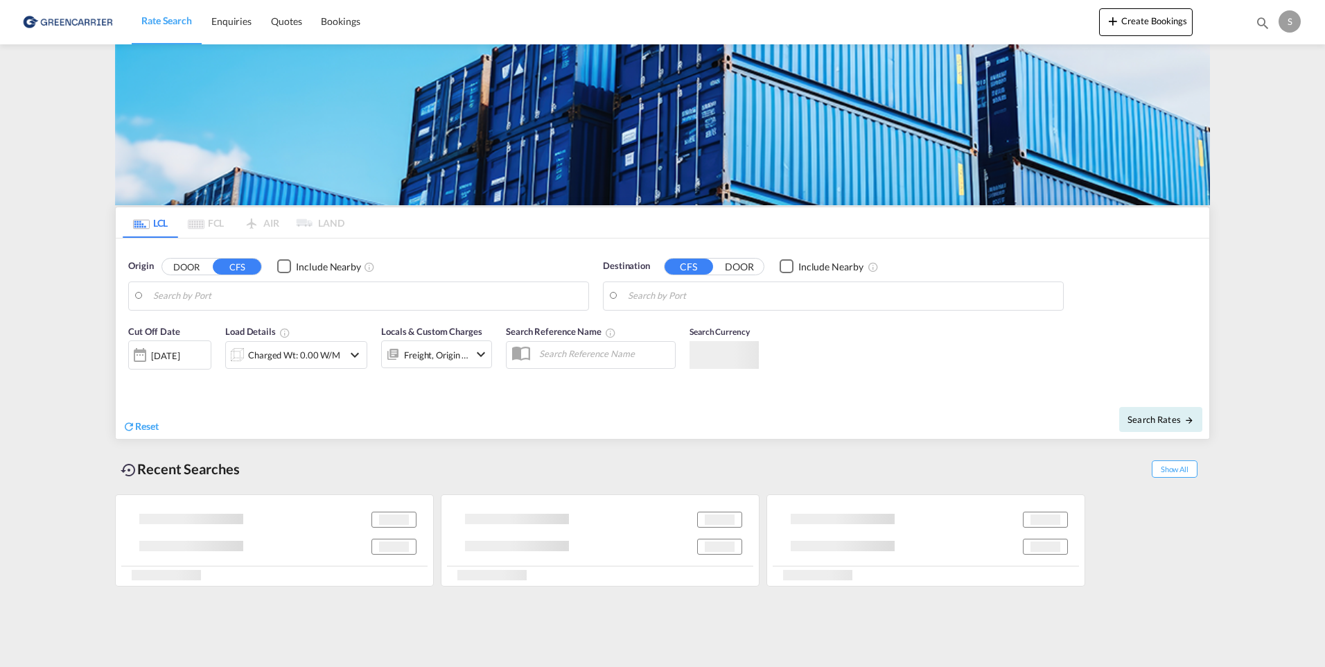  What do you see at coordinates (626, 266) in the screenshot?
I see `span: Destination` at bounding box center [626, 266].